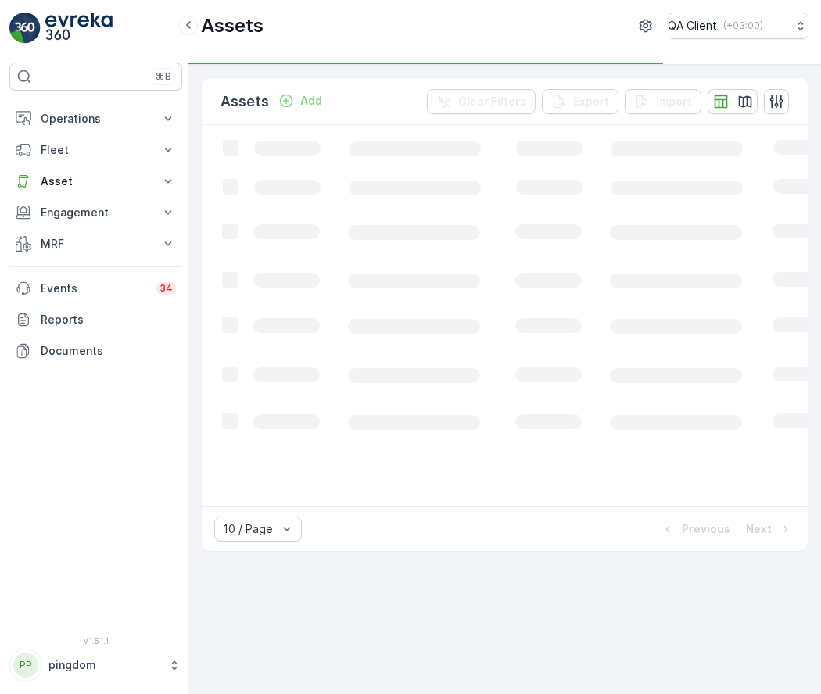  Describe the element at coordinates (743, 26) in the screenshot. I see `p: ( +03:00 )` at that location.